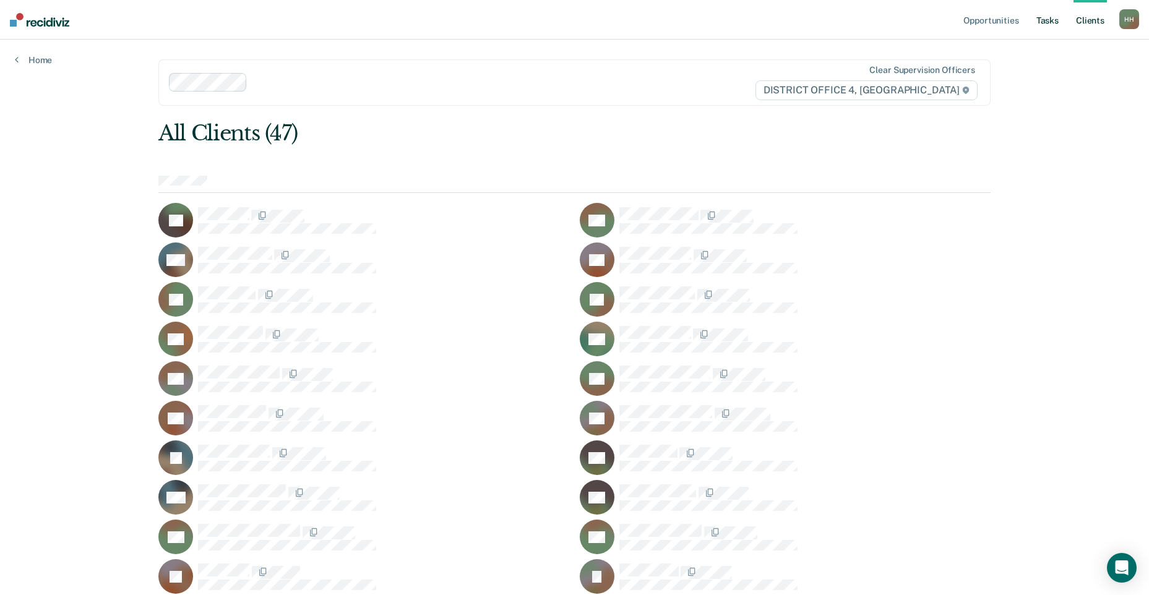 The height and width of the screenshot is (595, 1149). What do you see at coordinates (40, 20) in the screenshot?
I see `img: Recidiviz` at bounding box center [40, 20].